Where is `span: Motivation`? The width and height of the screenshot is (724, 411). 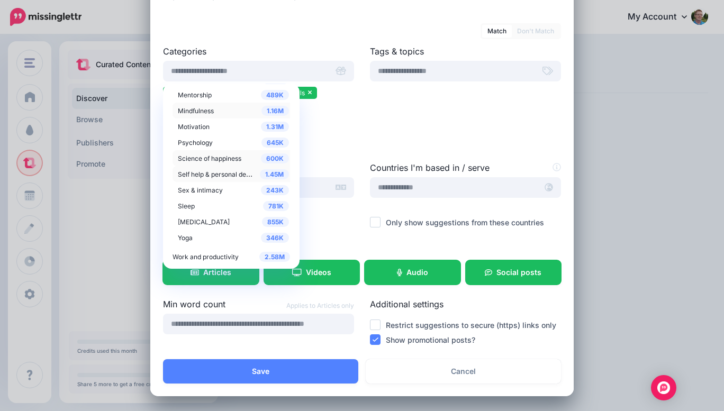
span: Motivation is located at coordinates (194, 126).